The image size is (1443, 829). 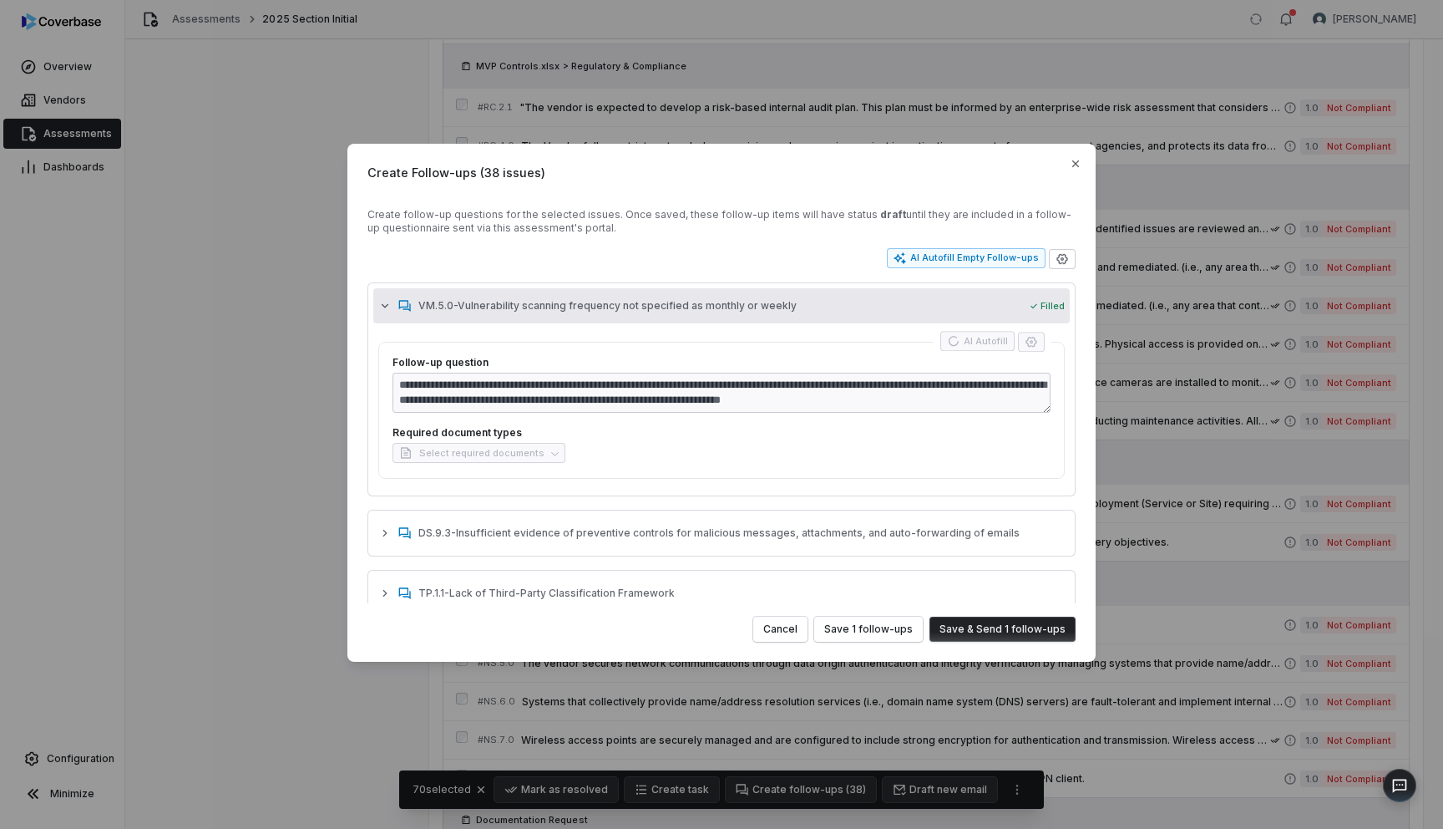 What do you see at coordinates (722, 593) in the screenshot?
I see `button: TP.1.1-Lack of Third-Party Classification Framework` at bounding box center [722, 593].